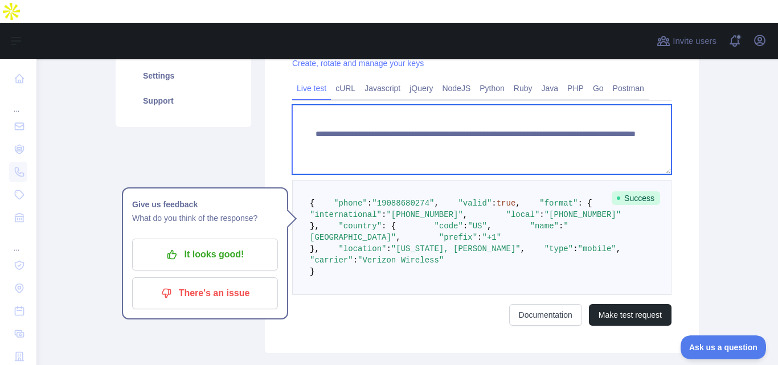  Describe the element at coordinates (346, 215) in the screenshot. I see `span: "international"` at that location.